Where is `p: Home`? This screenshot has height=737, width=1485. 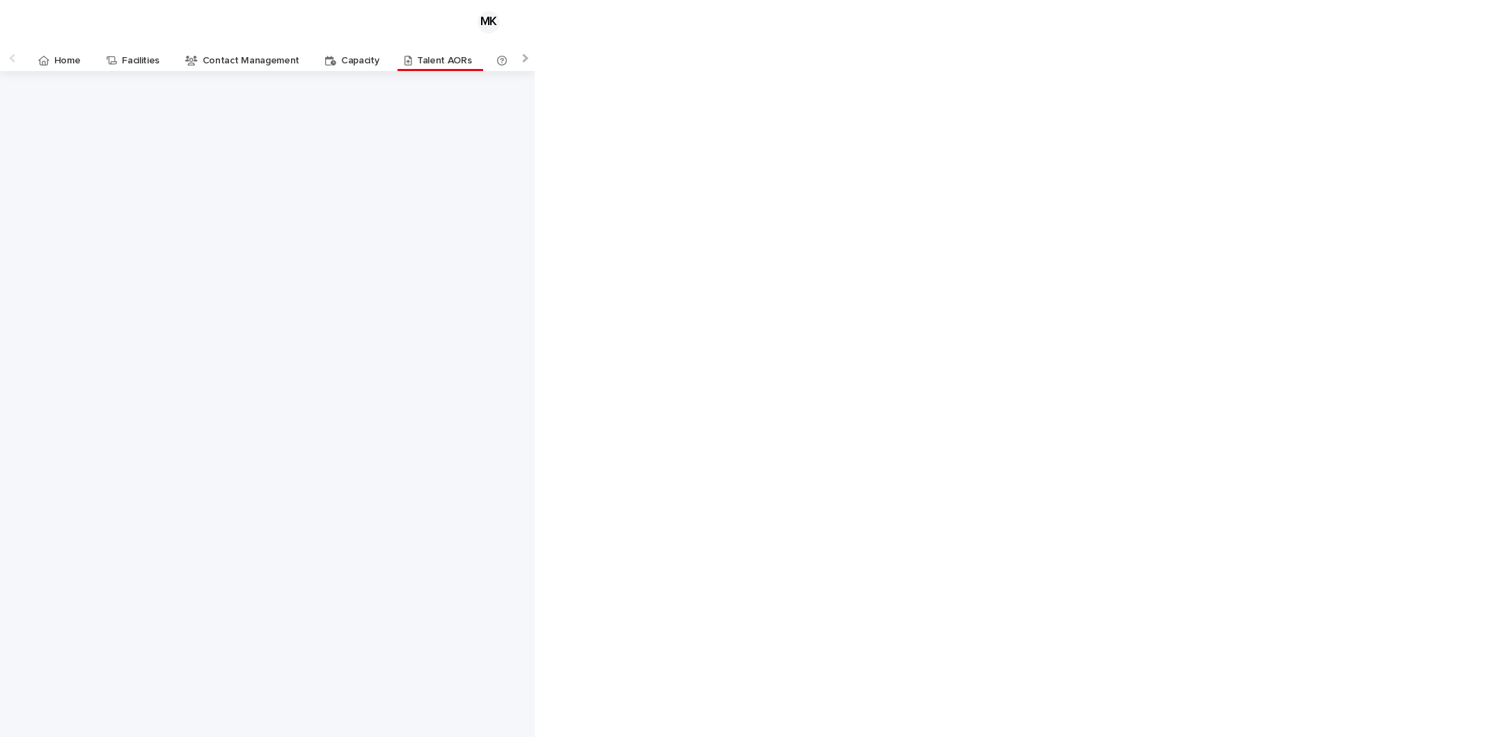
p: Home is located at coordinates (68, 56).